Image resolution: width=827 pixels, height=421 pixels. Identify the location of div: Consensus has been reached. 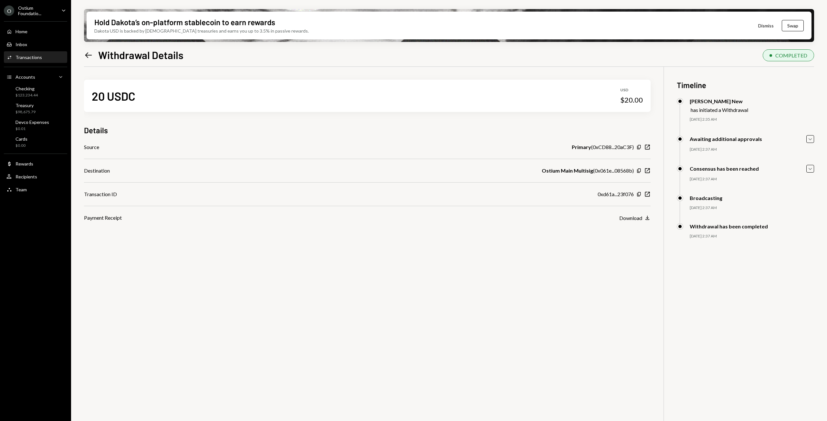
(724, 169).